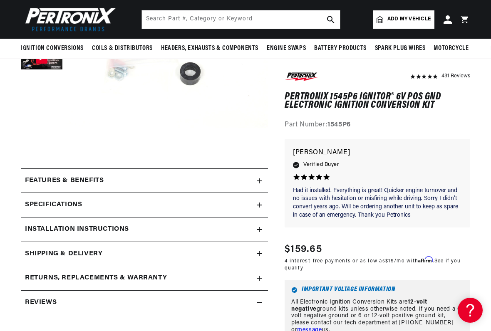  Describe the element at coordinates (359, 306) in the screenshot. I see `strong: 12-volt negative` at that location.